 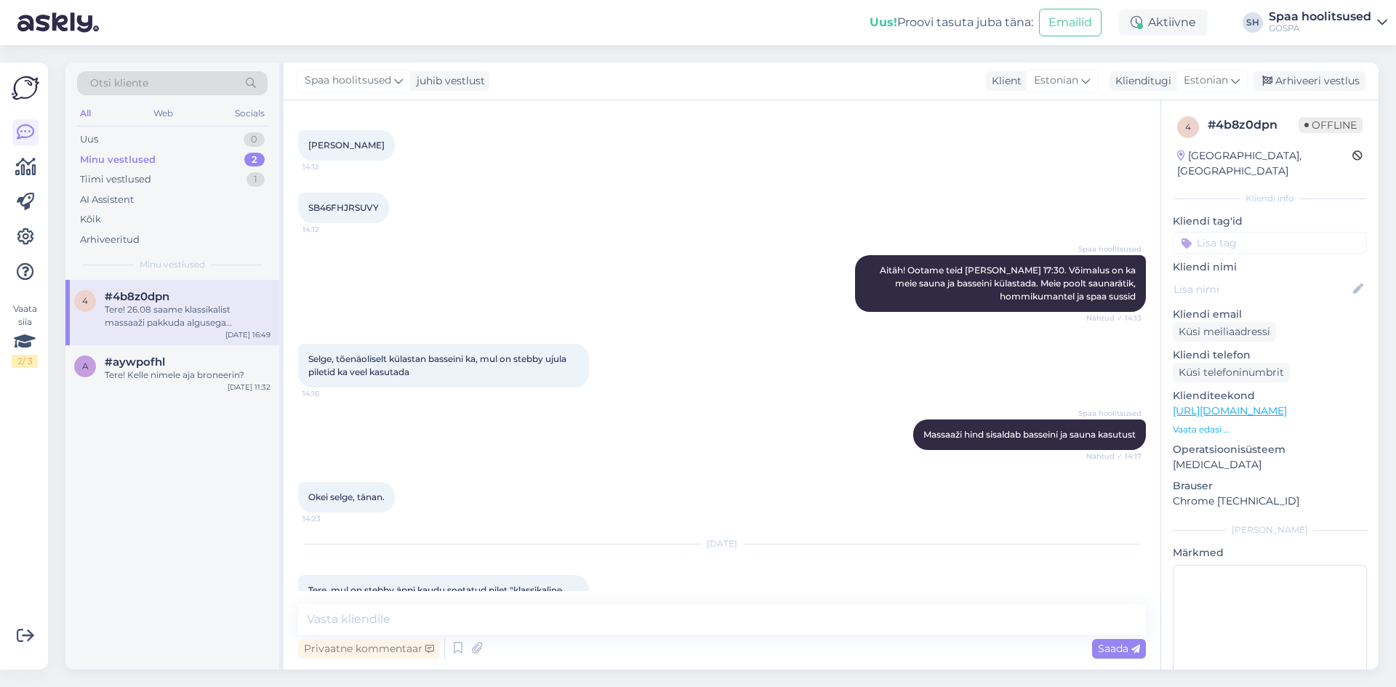 What do you see at coordinates (172, 265) in the screenshot?
I see `span: Minu vestlused` at bounding box center [172, 265].